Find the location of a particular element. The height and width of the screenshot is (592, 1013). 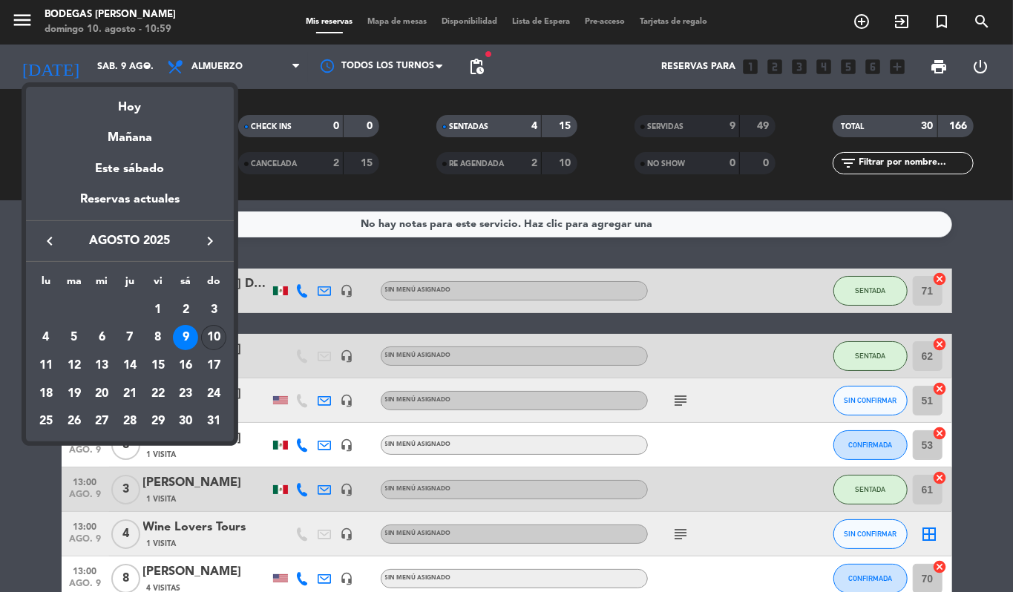

div: 15 is located at coordinates (158, 366).